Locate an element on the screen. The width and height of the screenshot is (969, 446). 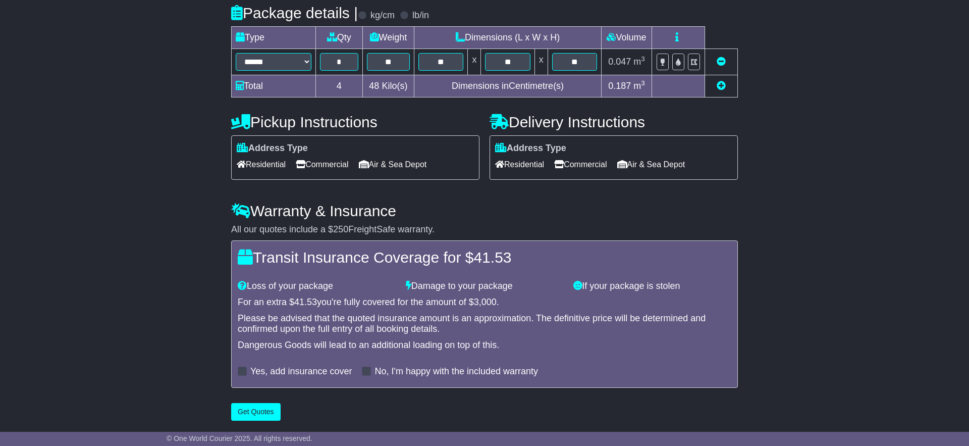
div: Dangerous Goods will lead to an additional loading on top of this. is located at coordinates (484, 345).